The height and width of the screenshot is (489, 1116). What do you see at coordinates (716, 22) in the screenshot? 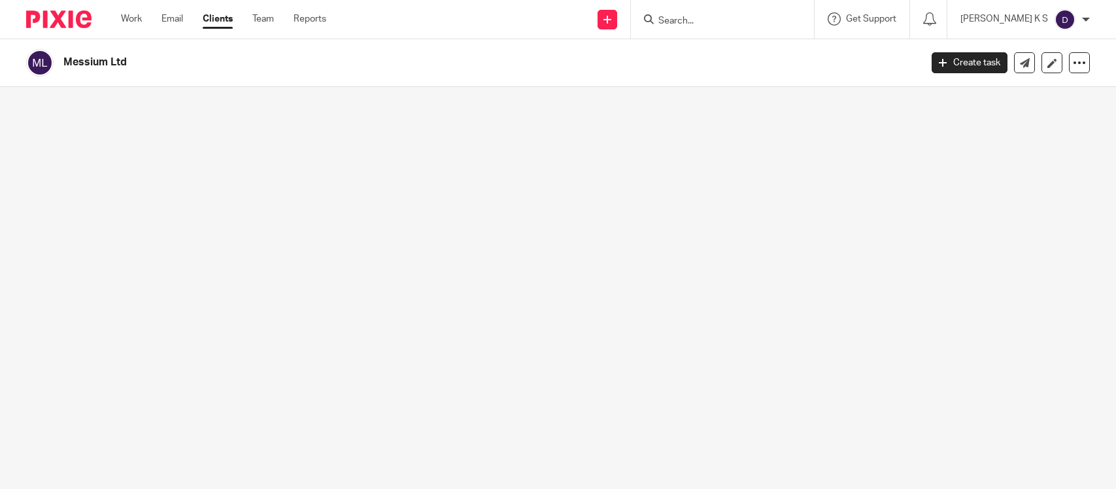
I see `input: Search` at bounding box center [716, 22].